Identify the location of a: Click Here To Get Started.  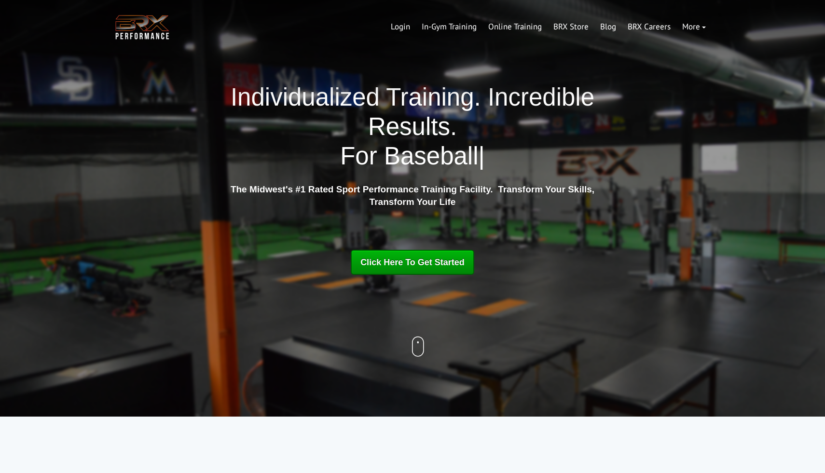
(412, 262).